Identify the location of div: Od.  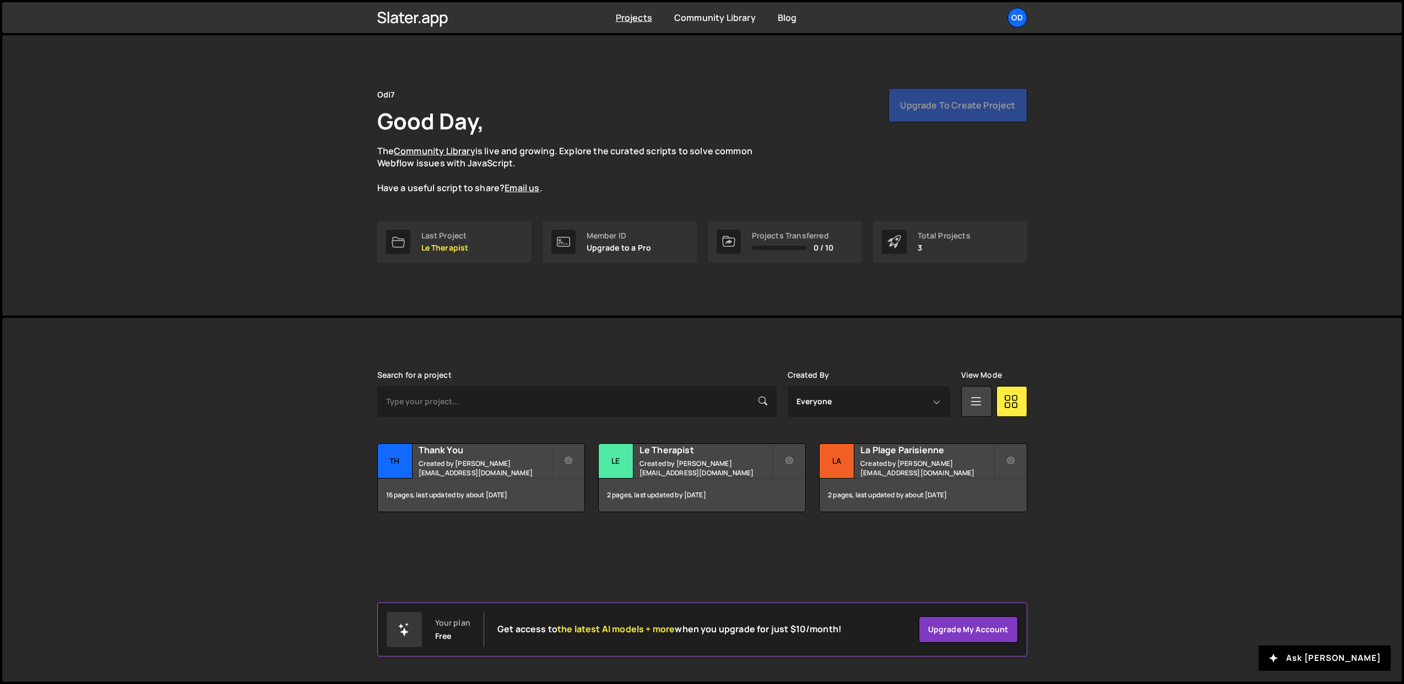
(1017, 18).